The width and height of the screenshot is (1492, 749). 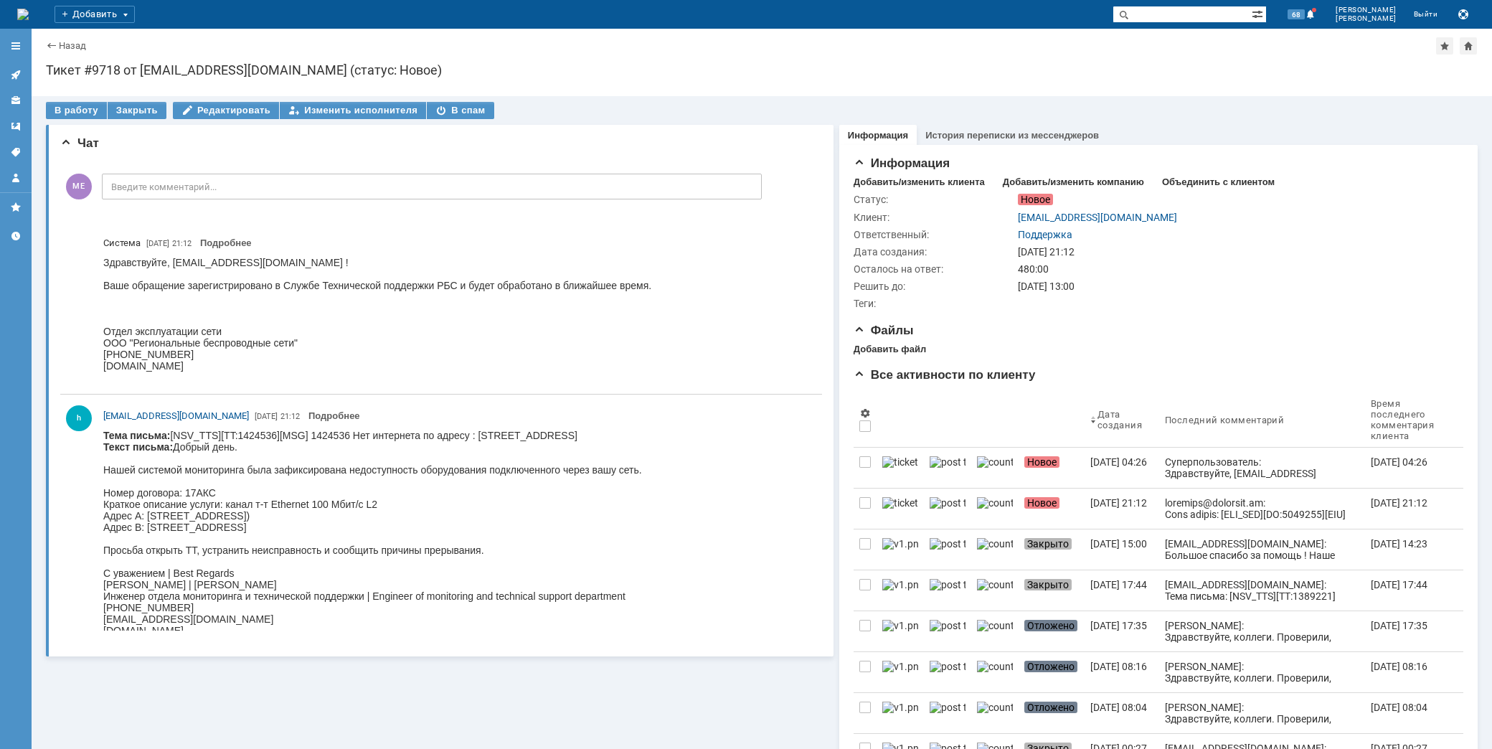 What do you see at coordinates (1444, 46) in the screenshot?
I see `div: Добавить в избранное` at bounding box center [1444, 46].